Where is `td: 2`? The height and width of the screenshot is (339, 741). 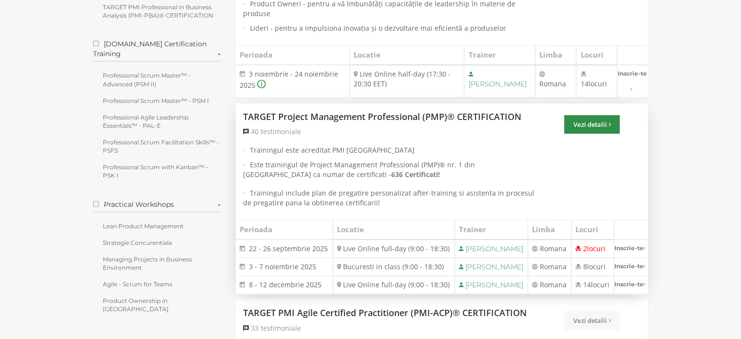 td: 2 is located at coordinates (593, 249).